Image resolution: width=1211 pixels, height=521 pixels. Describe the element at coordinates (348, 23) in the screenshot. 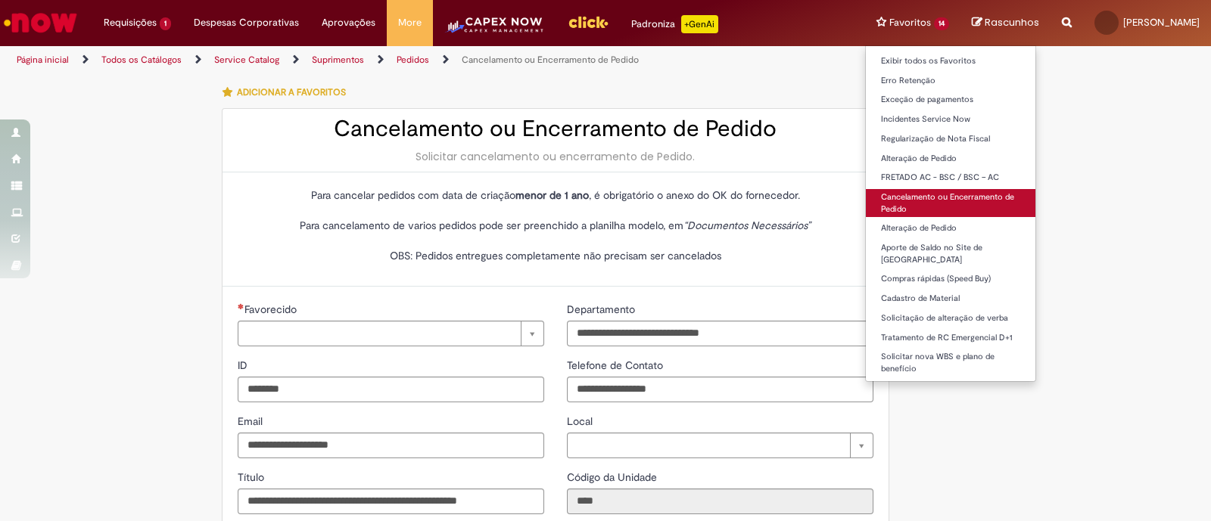

I see `span: Aprovações` at that location.